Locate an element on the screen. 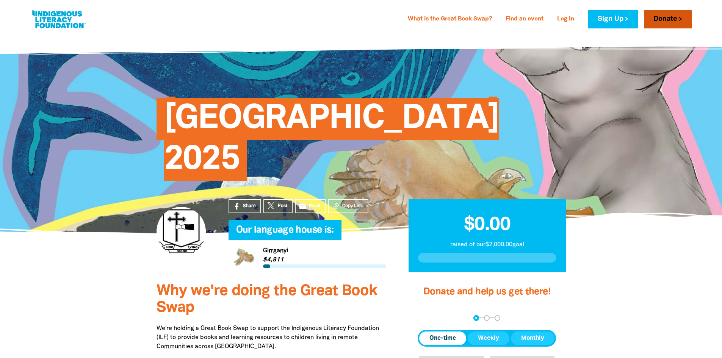 Image resolution: width=722 pixels, height=358 pixels. span: Our language house is: is located at coordinates (285, 233).